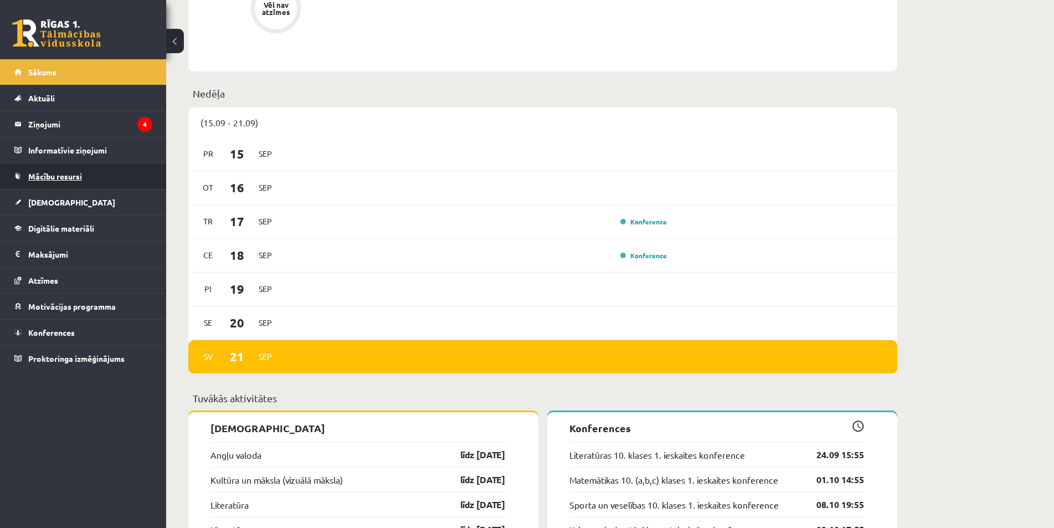 This screenshot has height=528, width=1054. What do you see at coordinates (72, 306) in the screenshot?
I see `span: Motivācijas programma` at bounding box center [72, 306].